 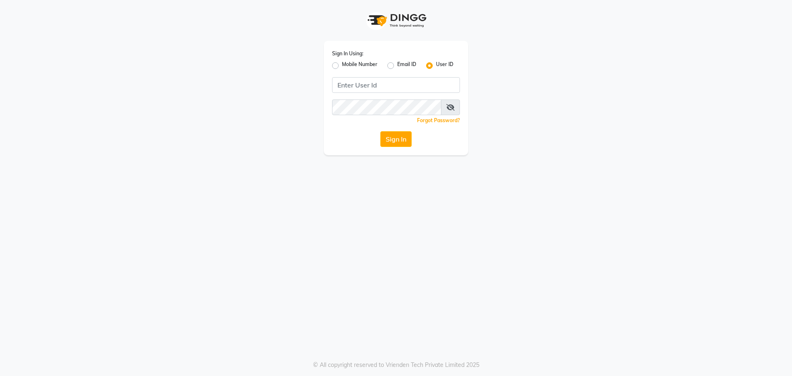 I want to click on label: User ID, so click(x=445, y=66).